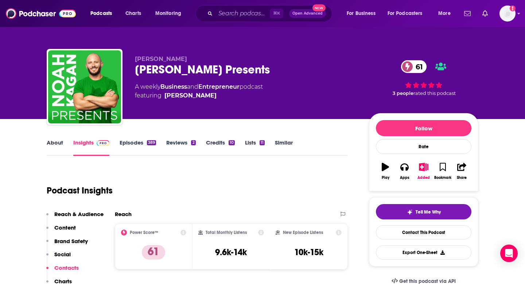  Describe the element at coordinates (62, 270) in the screenshot. I see `button: Contacts` at that location.